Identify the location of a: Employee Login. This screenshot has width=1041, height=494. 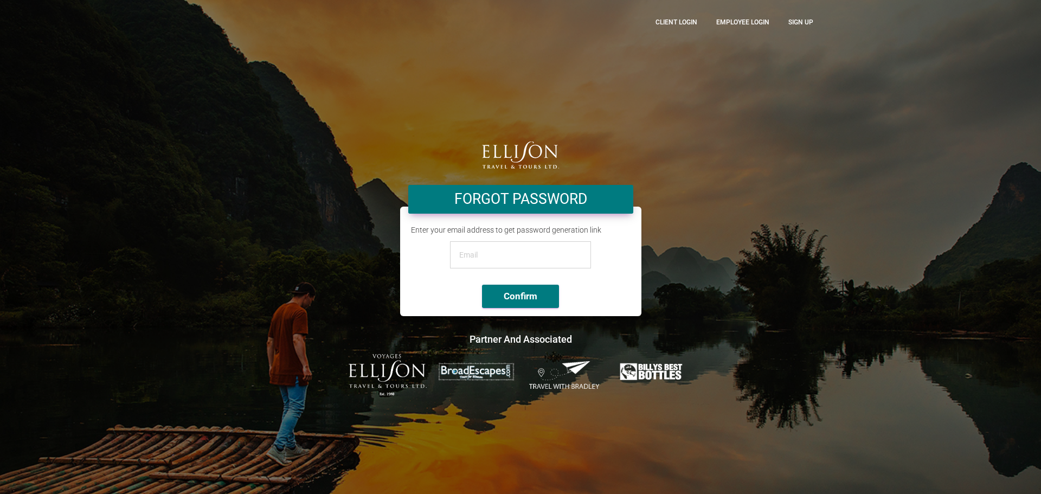
(742, 22).